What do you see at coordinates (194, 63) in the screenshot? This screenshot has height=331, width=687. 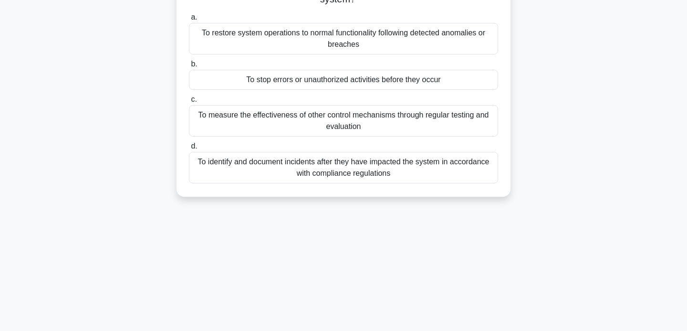 I see `span: b.` at bounding box center [194, 63].